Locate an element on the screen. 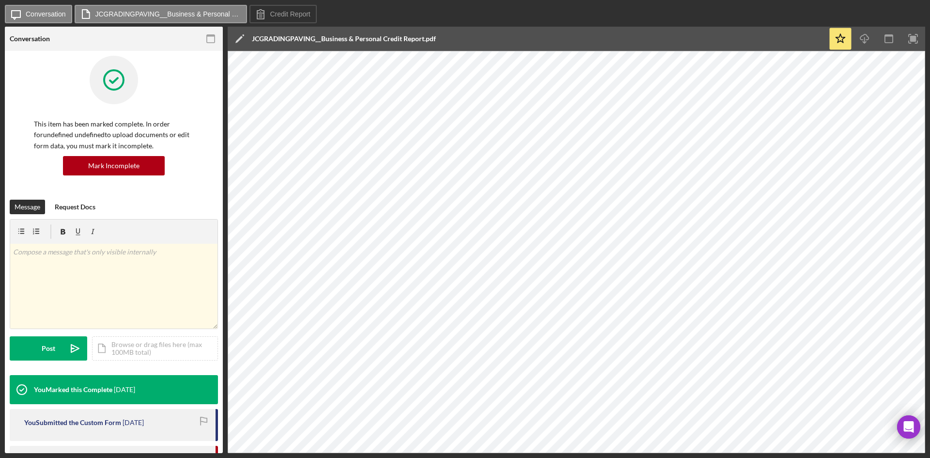  div: Mark Incomplete is located at coordinates (114, 166).